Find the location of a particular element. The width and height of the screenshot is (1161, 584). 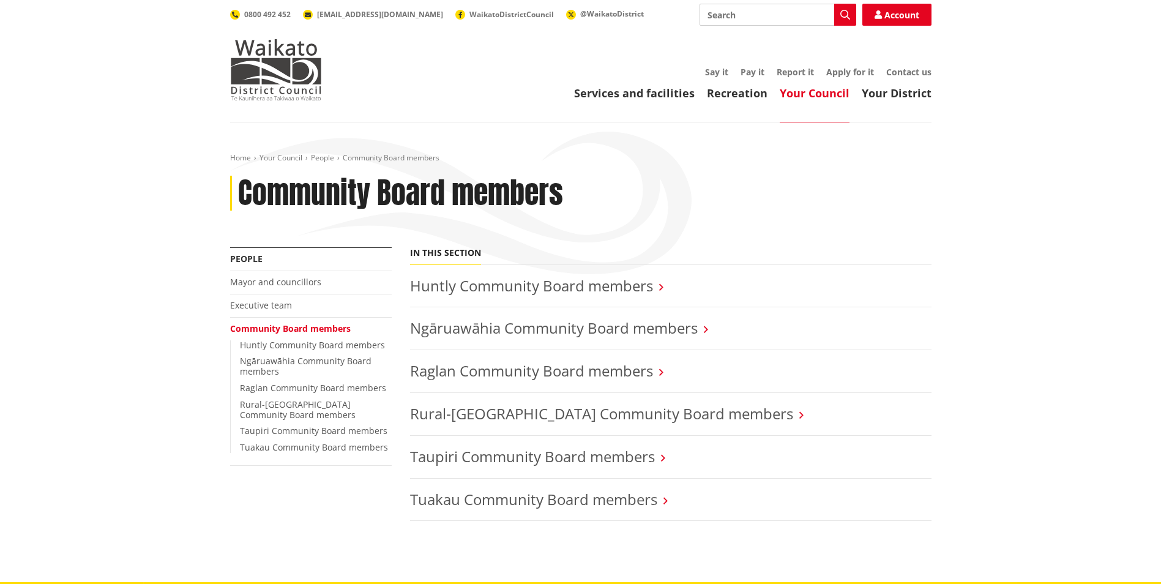

nav: breadcrumb is located at coordinates (581, 158).